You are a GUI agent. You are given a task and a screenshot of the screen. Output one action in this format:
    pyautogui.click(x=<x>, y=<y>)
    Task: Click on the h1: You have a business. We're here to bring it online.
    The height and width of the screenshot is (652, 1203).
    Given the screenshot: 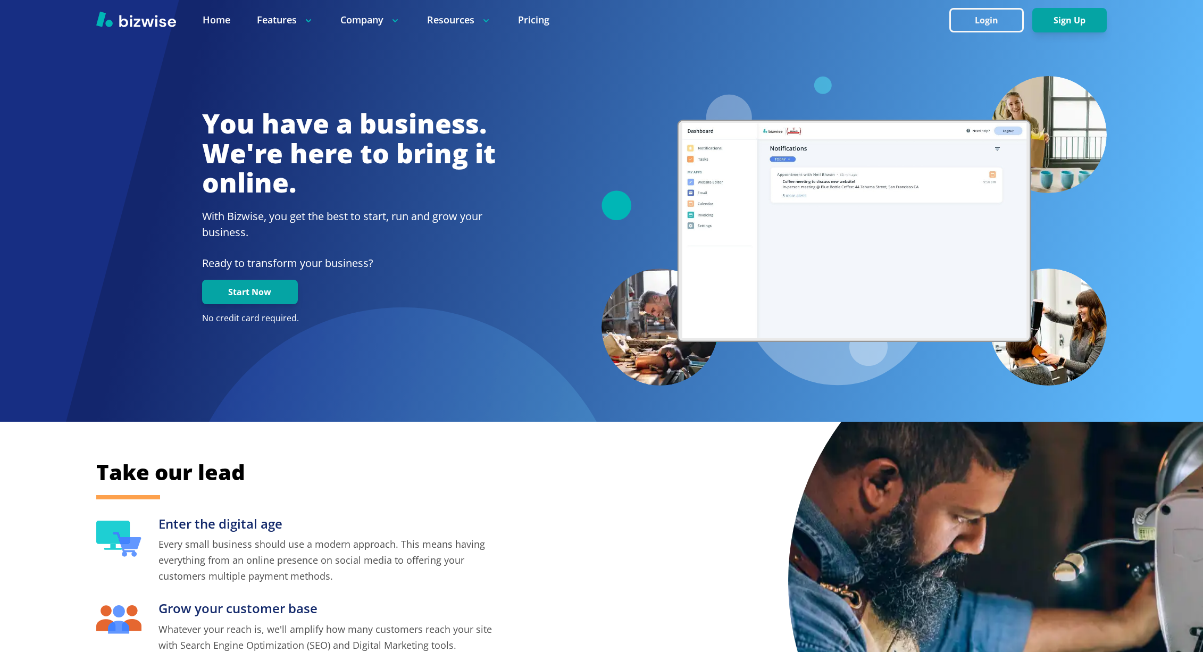 What is the action you would take?
    pyautogui.click(x=349, y=153)
    